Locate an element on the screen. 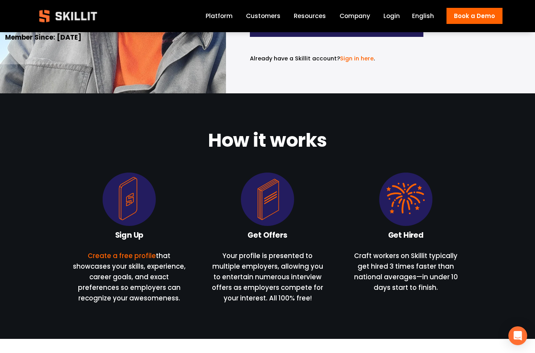  span: English is located at coordinates (423, 16).